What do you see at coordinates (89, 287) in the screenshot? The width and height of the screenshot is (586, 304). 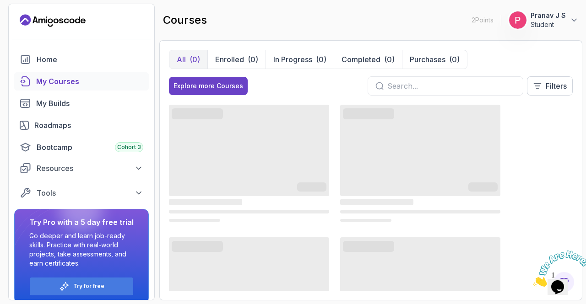 I see `a: Try for free` at bounding box center [89, 287].